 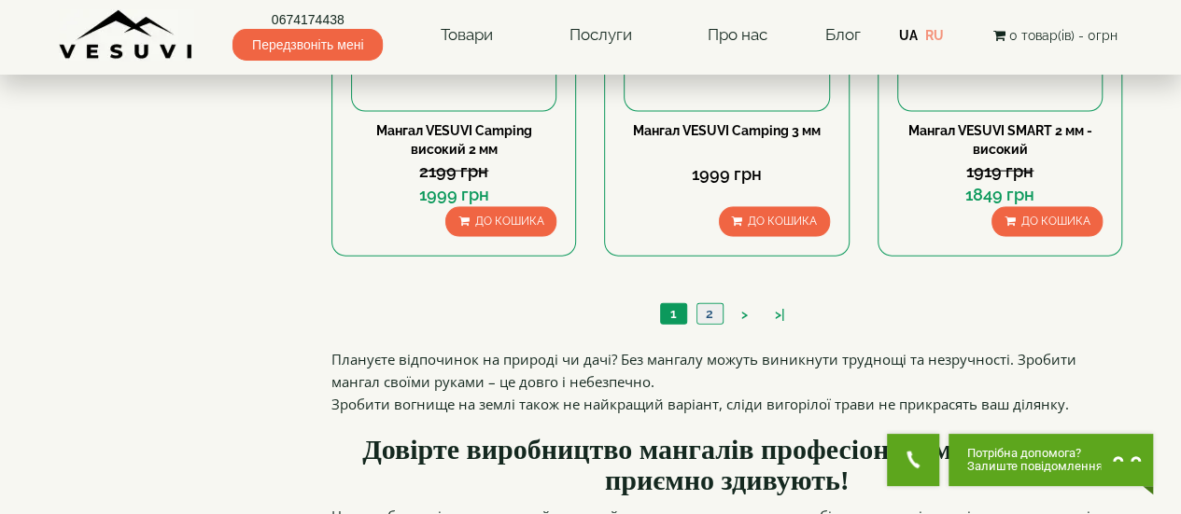 I want to click on div: 2199 грн, so click(x=454, y=172).